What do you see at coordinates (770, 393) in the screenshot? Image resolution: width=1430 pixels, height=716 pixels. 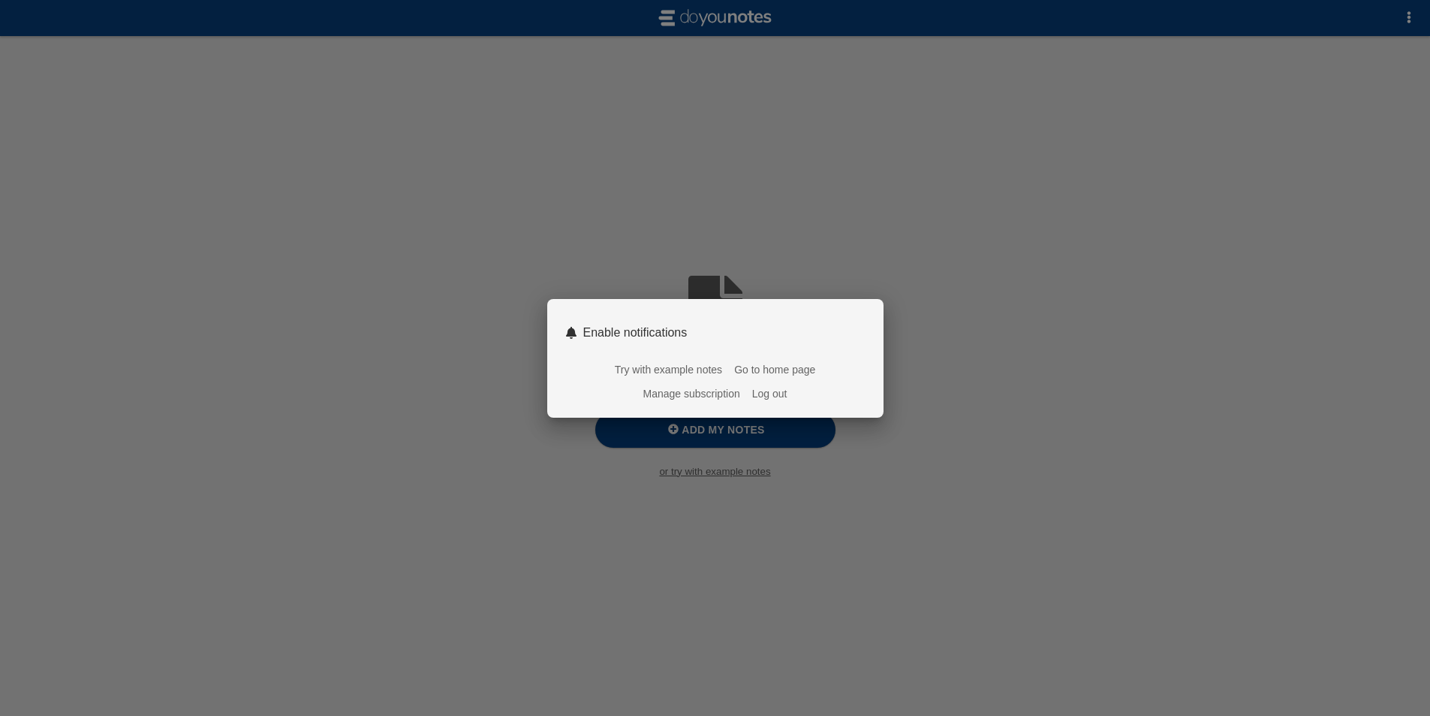 I see `button: Log out` at bounding box center [770, 393].